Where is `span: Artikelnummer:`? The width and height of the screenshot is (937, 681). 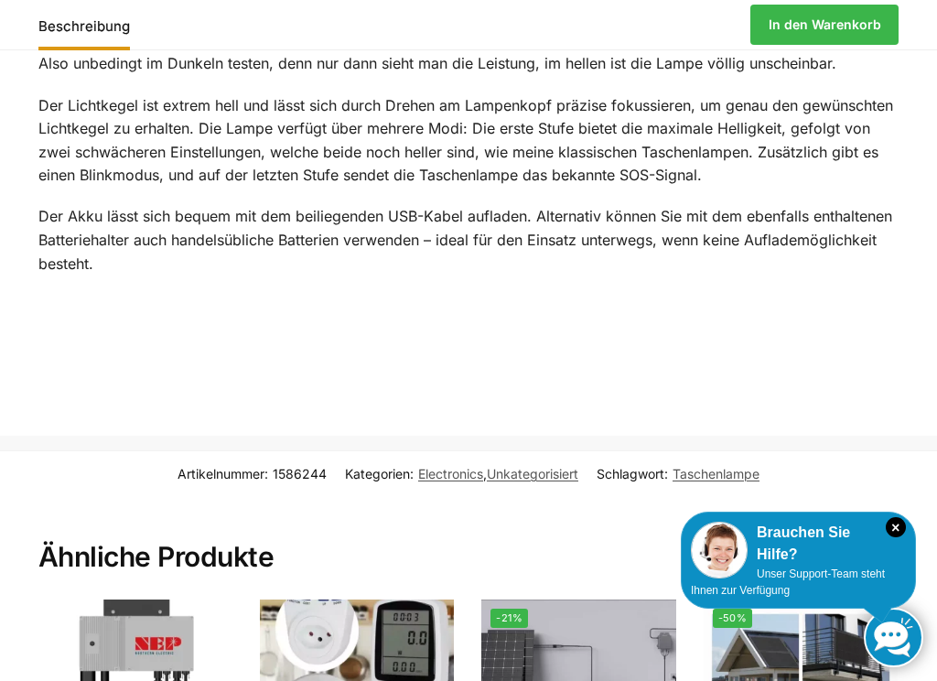 span: Artikelnummer: is located at coordinates (252, 473).